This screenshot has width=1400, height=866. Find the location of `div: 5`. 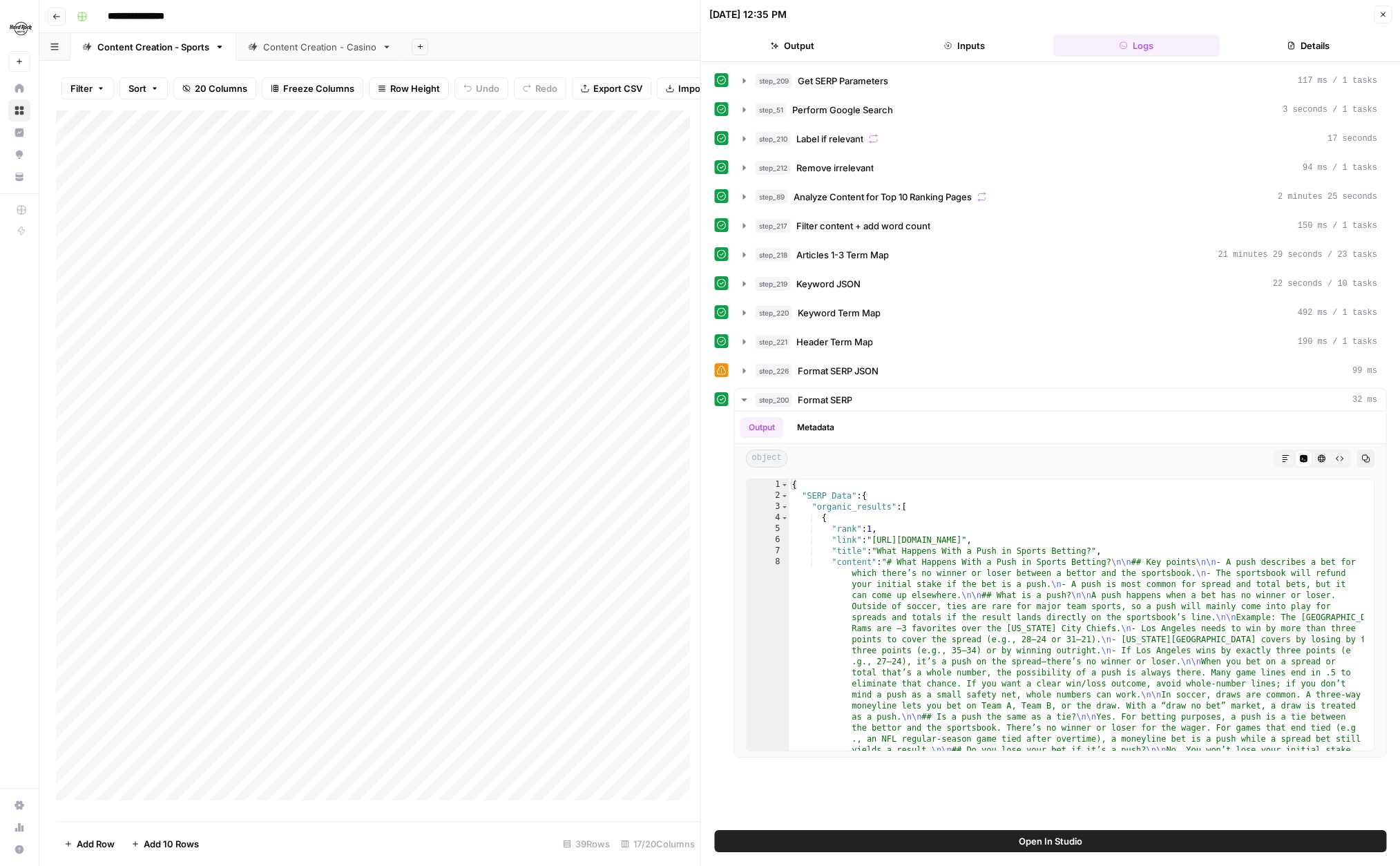

div: 5 is located at coordinates (768, 529).